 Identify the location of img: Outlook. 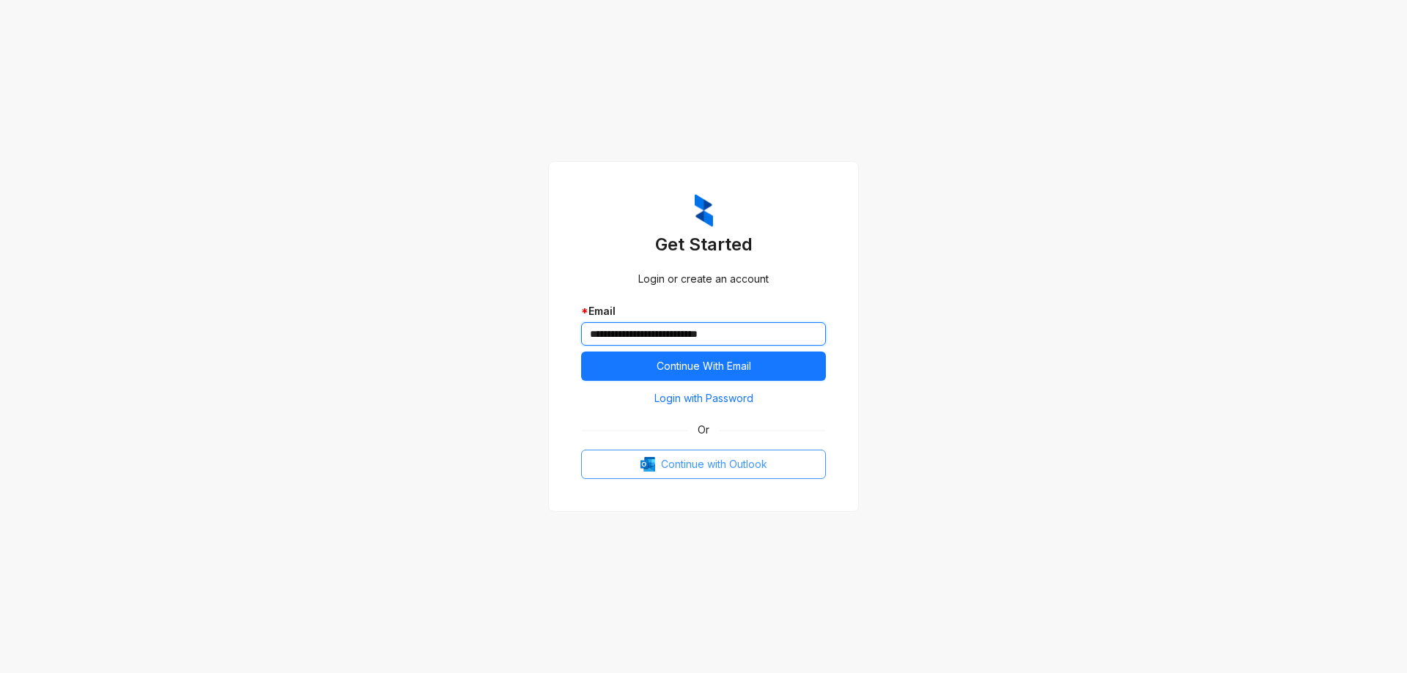
(648, 465).